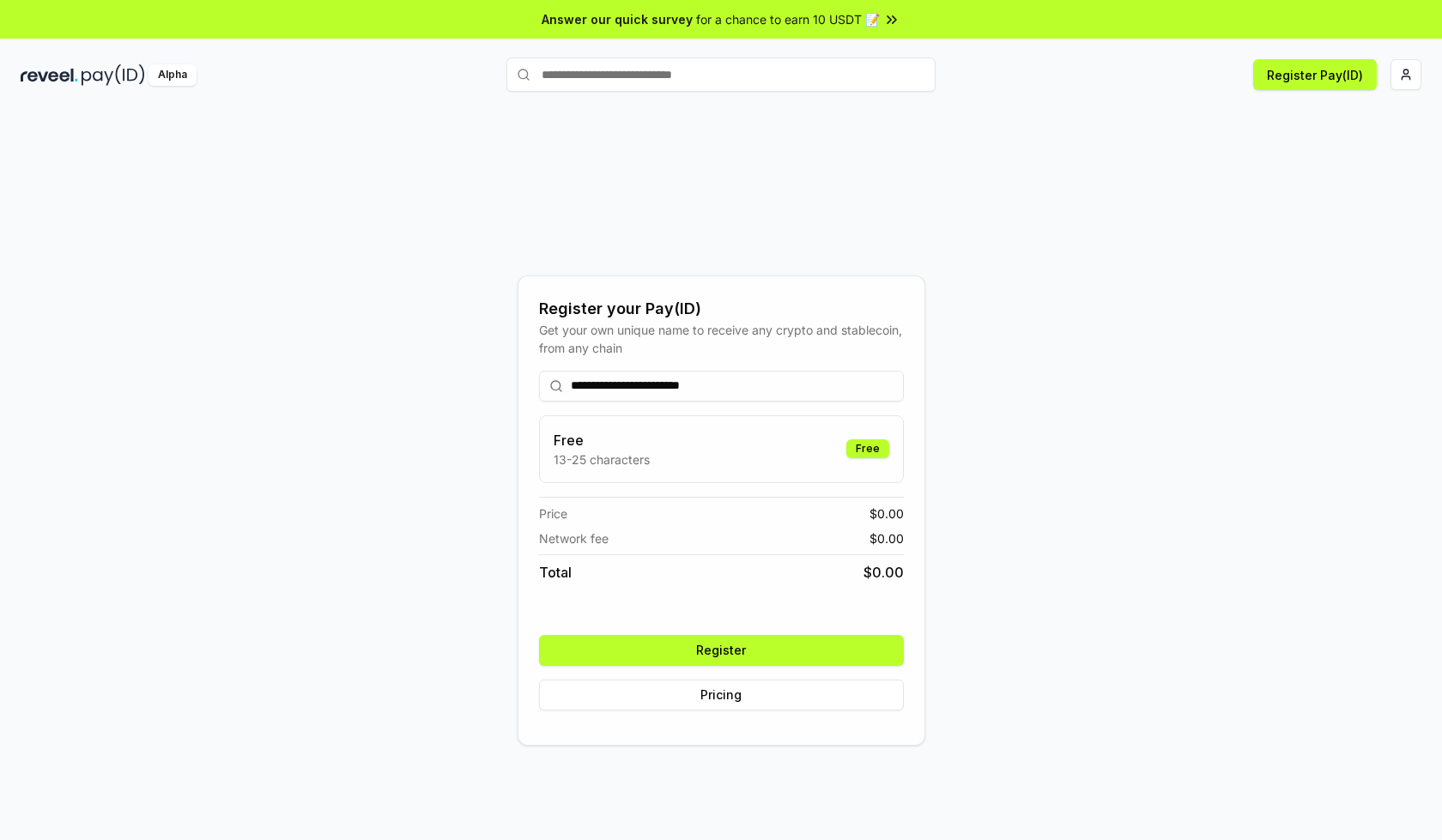  I want to click on p: 13-25 characters, so click(602, 459).